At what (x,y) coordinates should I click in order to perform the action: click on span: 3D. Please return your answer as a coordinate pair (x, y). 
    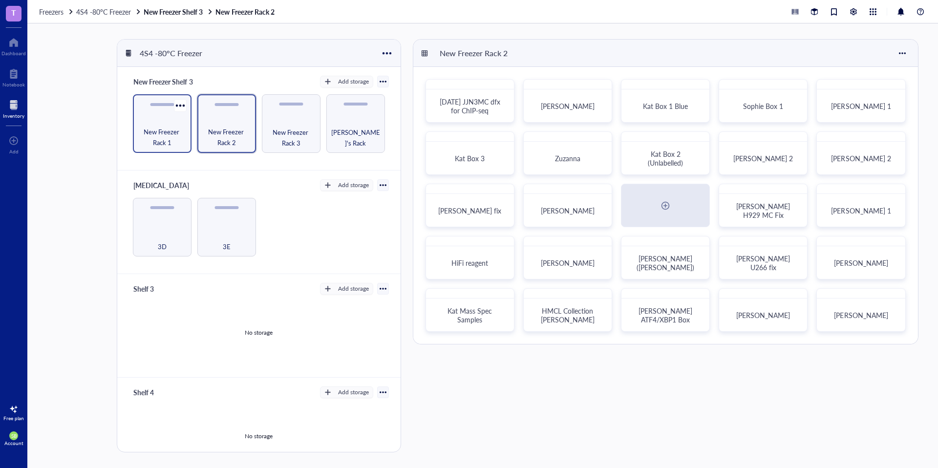
    Looking at the image, I should click on (162, 247).